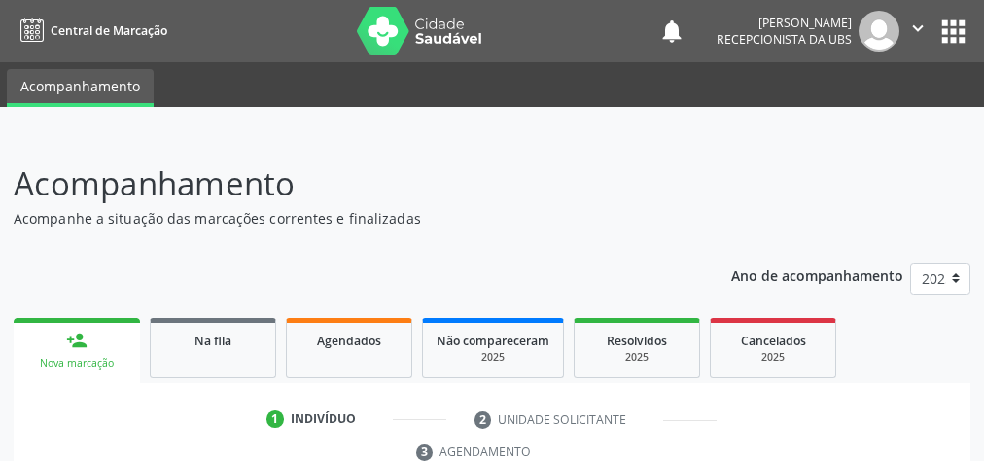 The image size is (984, 461). I want to click on a: Acompanhamento, so click(80, 88).